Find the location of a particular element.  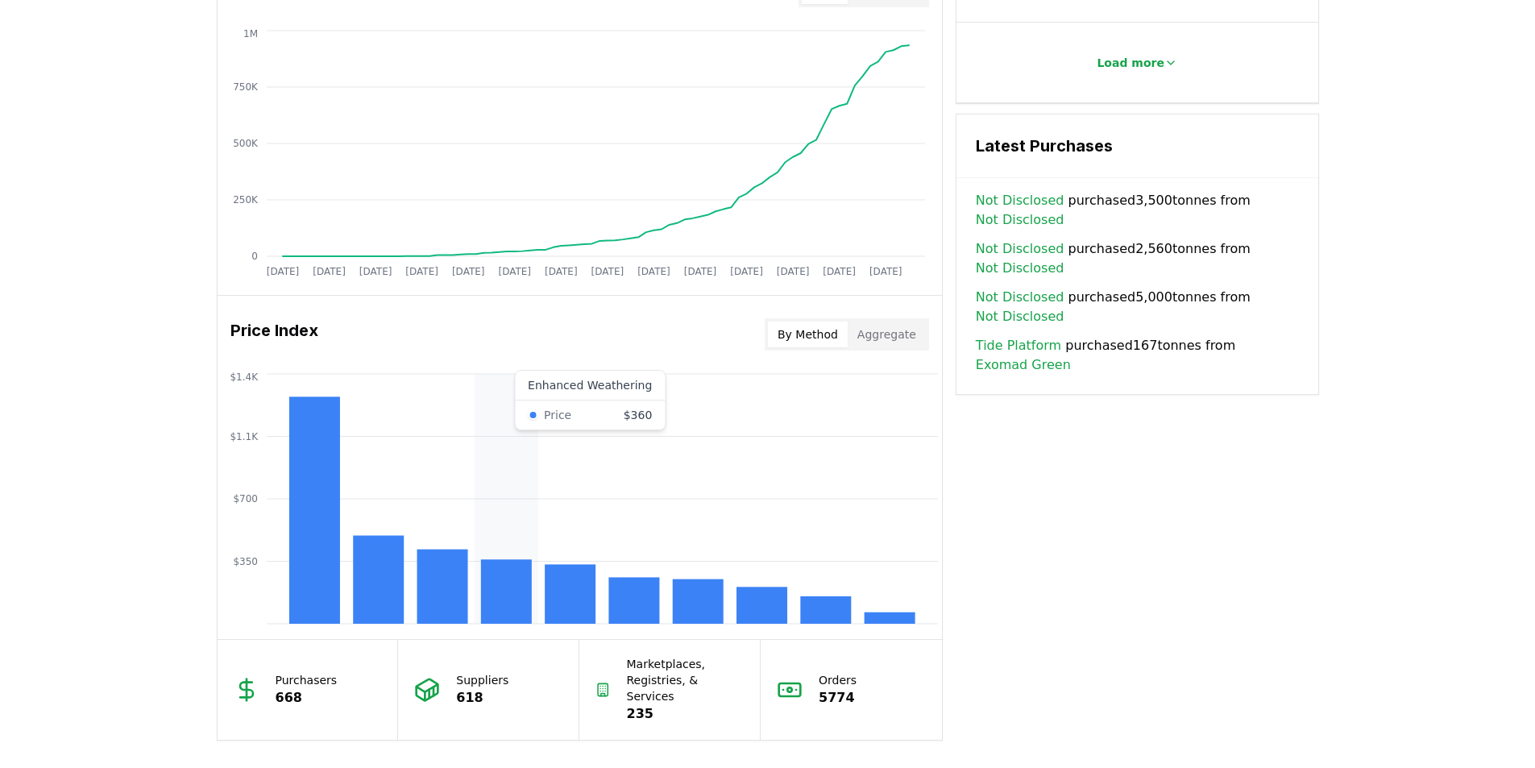

a: Tide Platform is located at coordinates (1019, 346).